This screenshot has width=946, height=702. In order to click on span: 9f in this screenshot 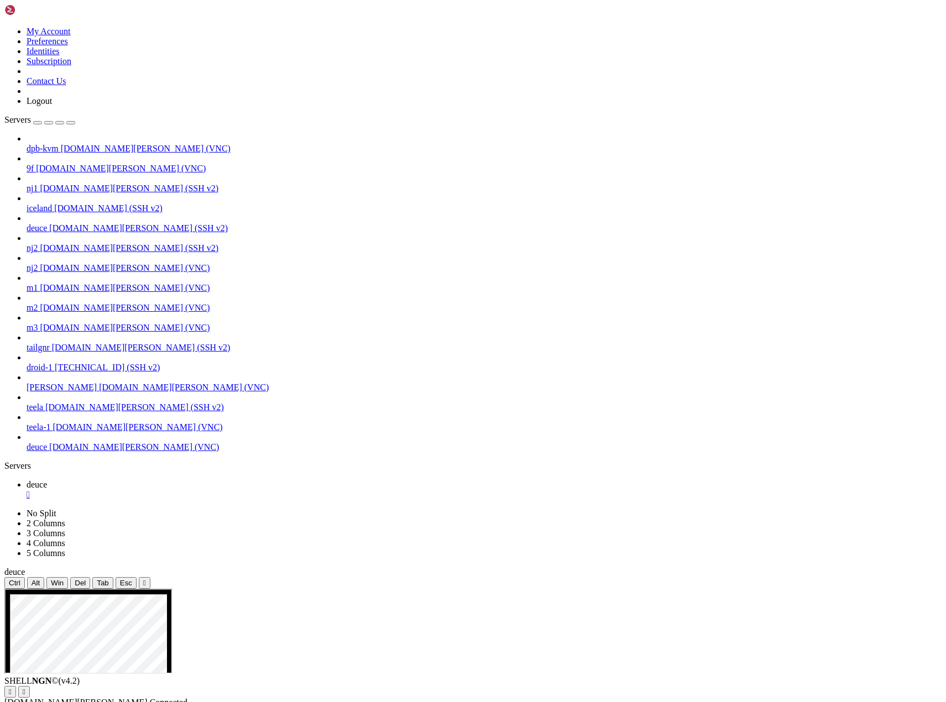, I will do `click(30, 168)`.